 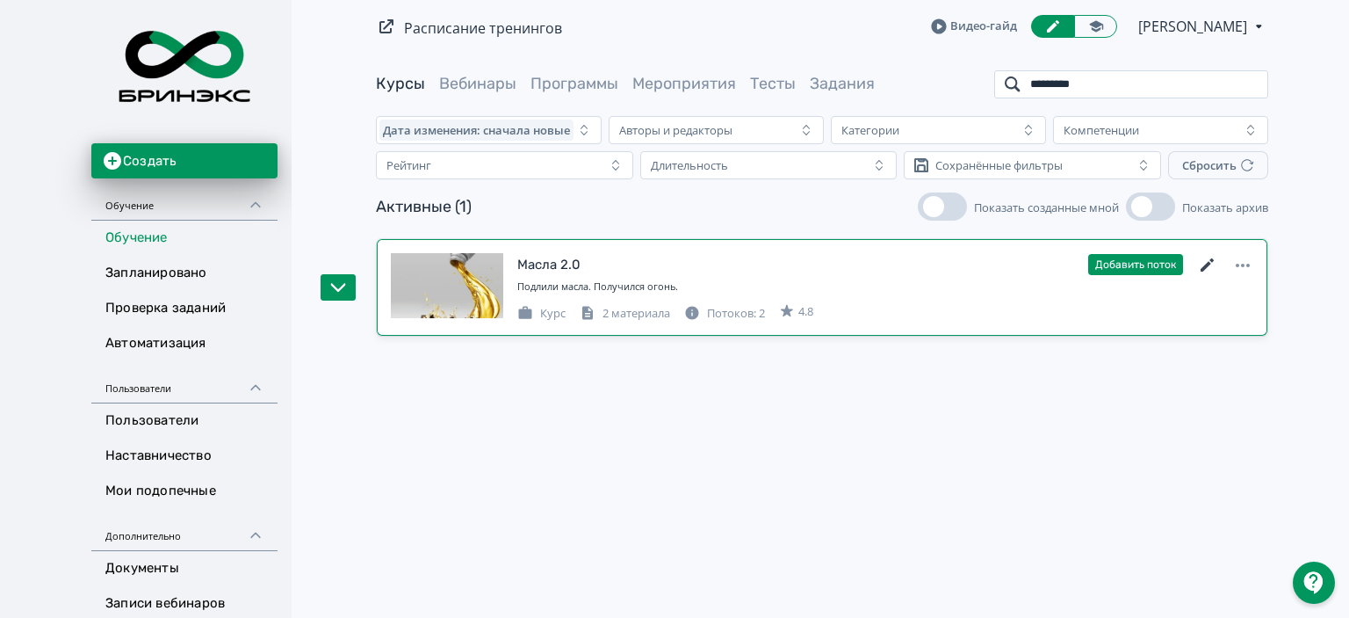 What do you see at coordinates (1046, 207) in the screenshot?
I see `span: Показать созданные мной` at bounding box center [1046, 207].